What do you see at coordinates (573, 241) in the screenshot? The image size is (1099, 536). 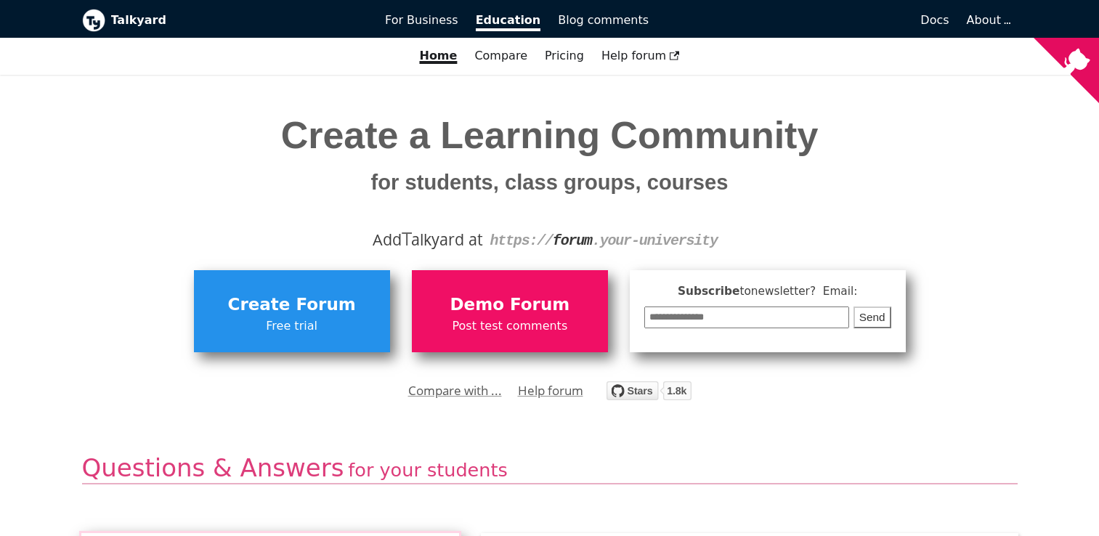 I see `strong: forum` at bounding box center [573, 241].